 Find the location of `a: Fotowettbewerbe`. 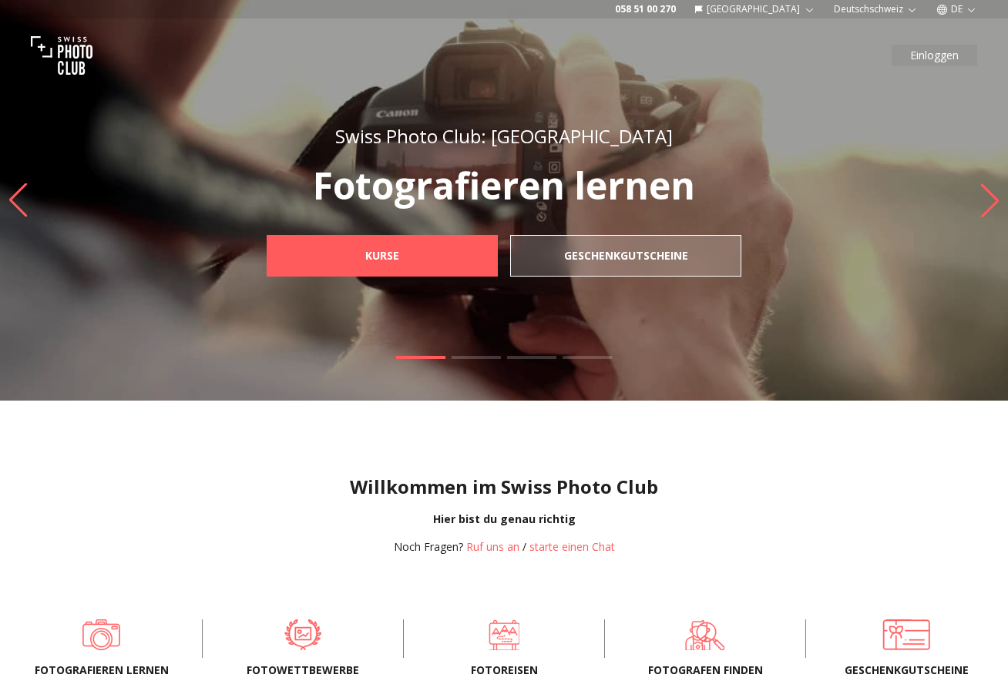

a: Fotowettbewerbe is located at coordinates (303, 635).